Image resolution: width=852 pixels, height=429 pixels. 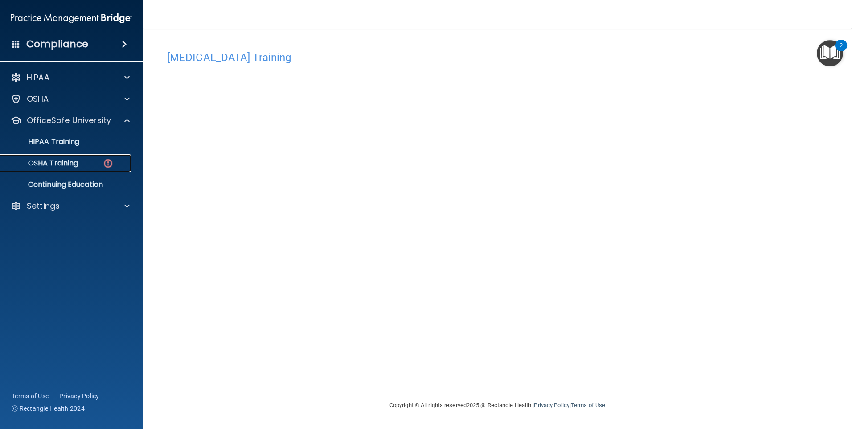 What do you see at coordinates (841, 51) in the screenshot?
I see `div: 2` at bounding box center [841, 51].